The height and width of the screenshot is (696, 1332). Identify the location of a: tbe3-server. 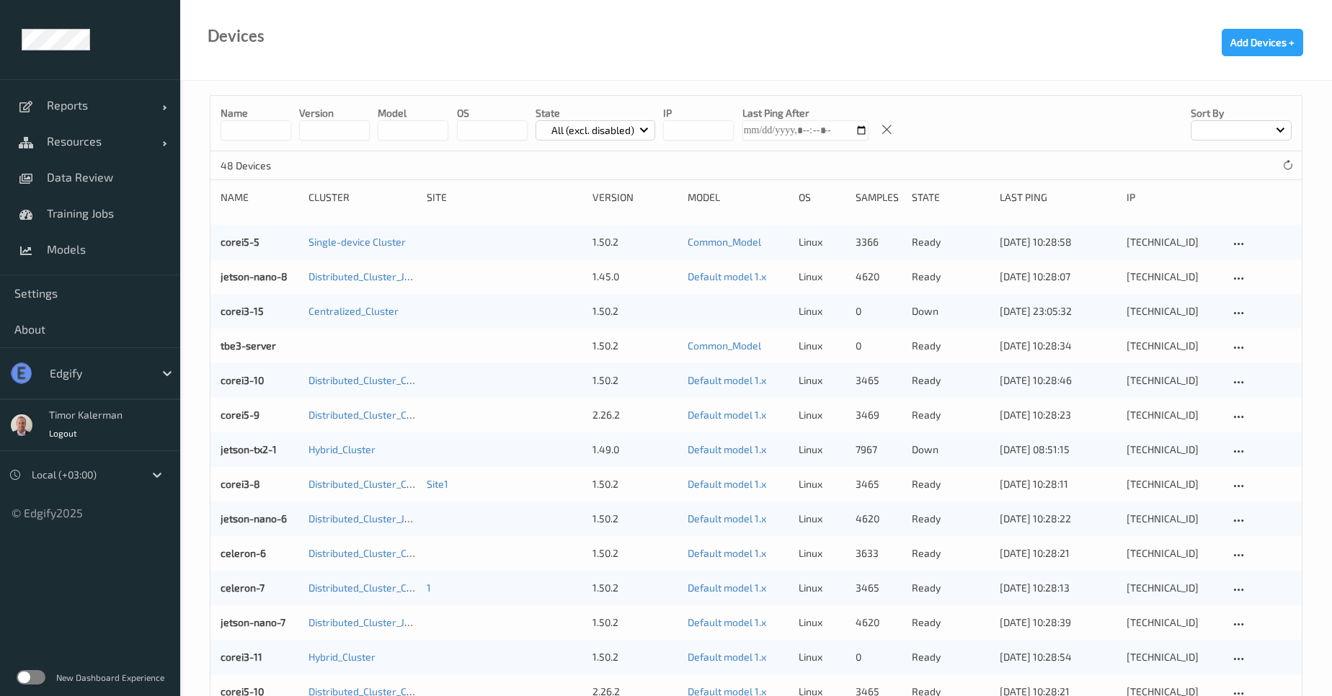
(248, 345).